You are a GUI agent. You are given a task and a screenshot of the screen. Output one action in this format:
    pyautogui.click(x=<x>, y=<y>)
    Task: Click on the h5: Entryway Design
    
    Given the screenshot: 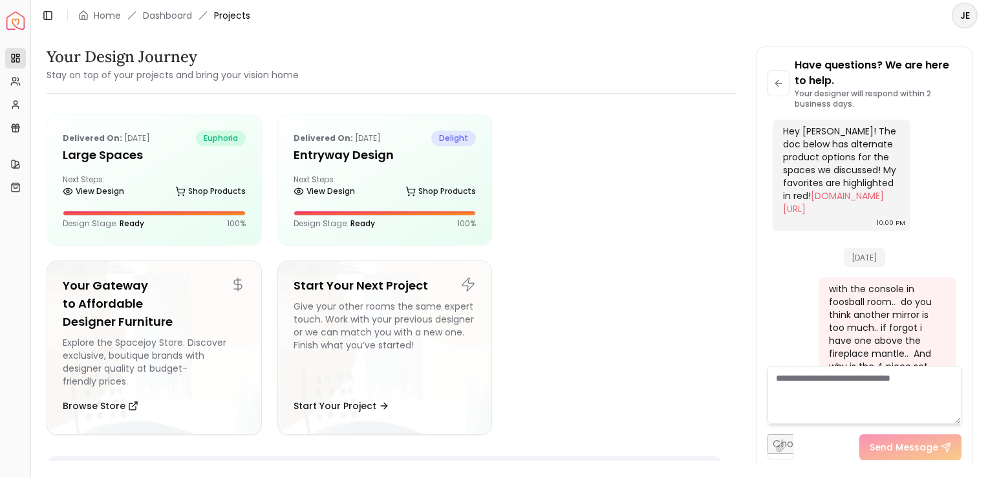 What is the action you would take?
    pyautogui.click(x=385, y=155)
    